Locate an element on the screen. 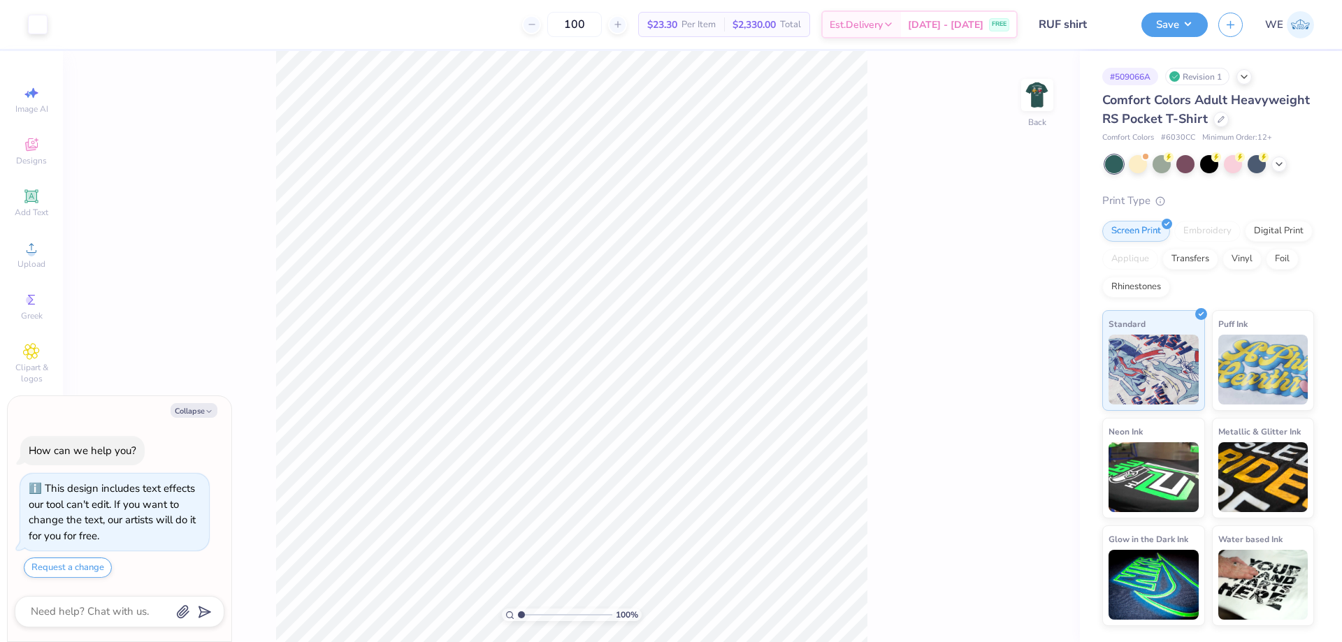  button: Save is located at coordinates (1174, 24).